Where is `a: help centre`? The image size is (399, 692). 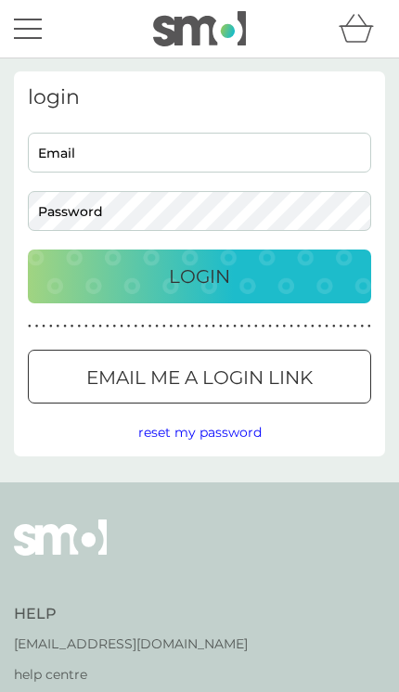 a: help centre is located at coordinates (131, 674).